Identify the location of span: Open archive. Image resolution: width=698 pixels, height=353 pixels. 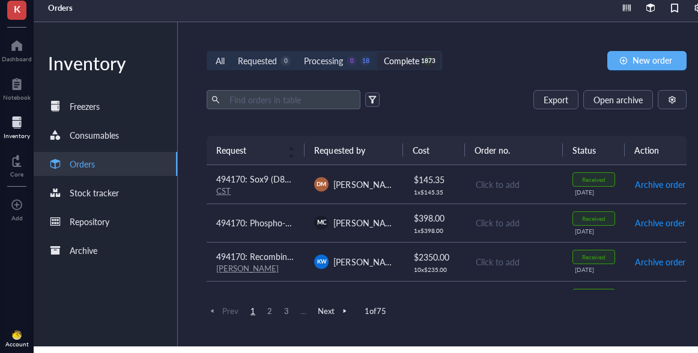
(618, 100).